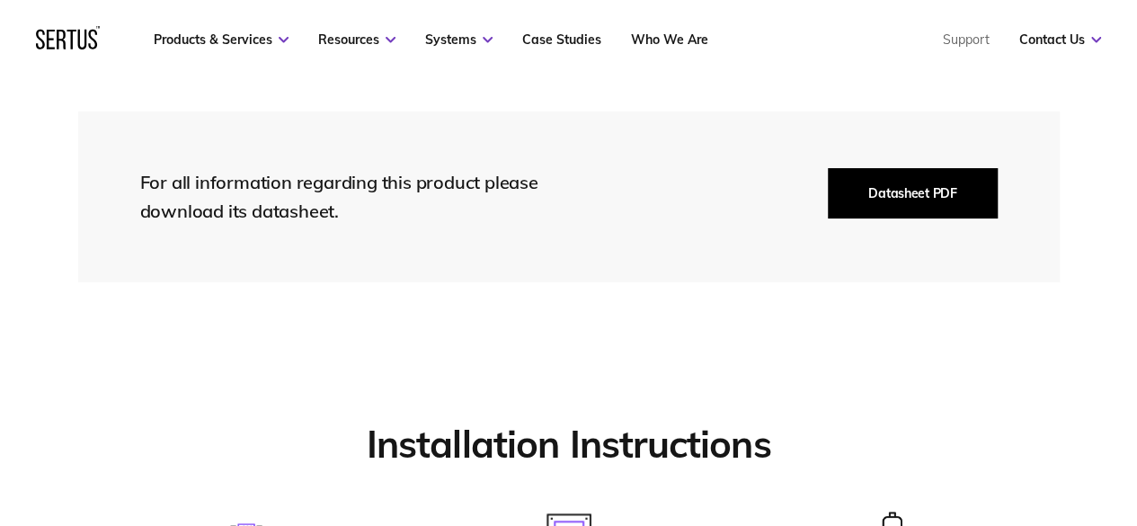 This screenshot has width=1137, height=526. I want to click on a: Case Studies, so click(562, 40).